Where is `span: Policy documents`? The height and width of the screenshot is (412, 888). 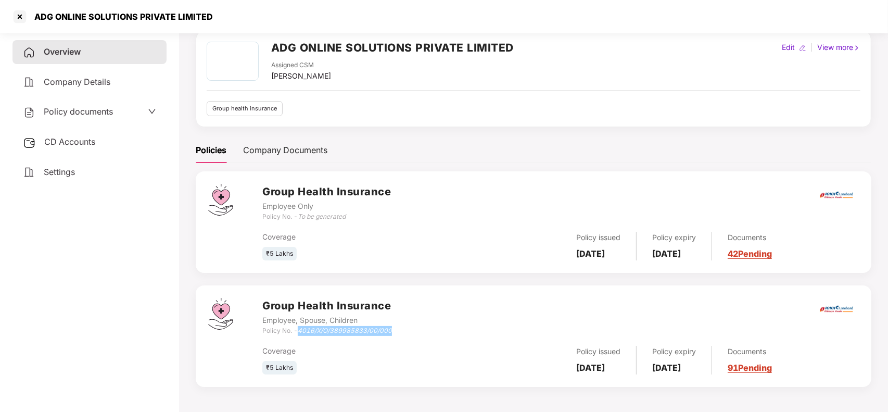 span: Policy documents is located at coordinates (78, 111).